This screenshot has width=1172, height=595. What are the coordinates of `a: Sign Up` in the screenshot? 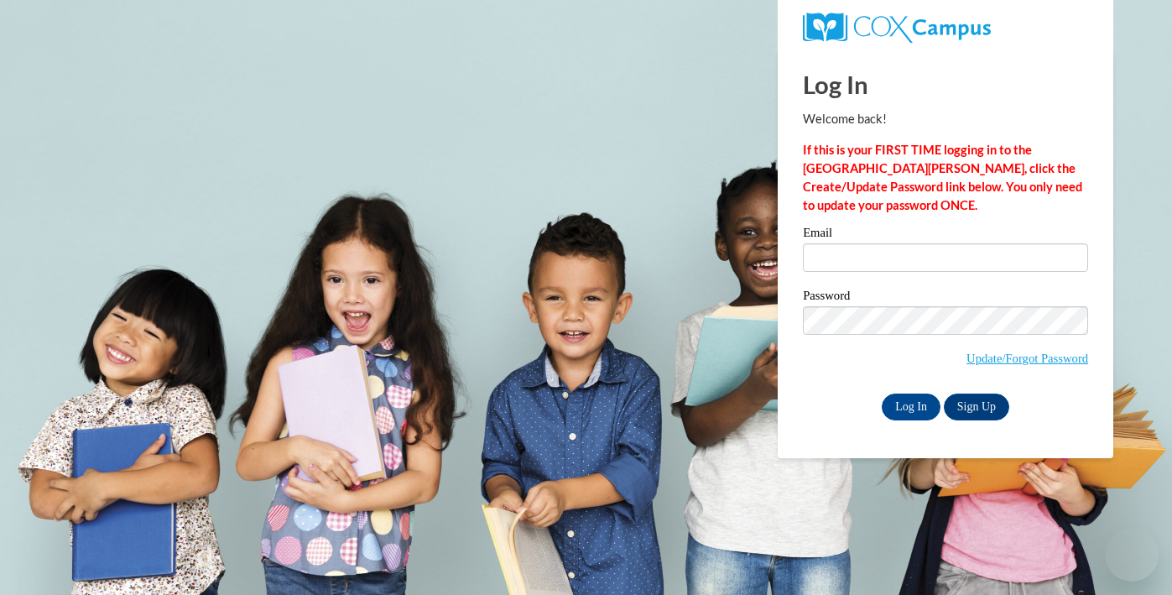 It's located at (977, 407).